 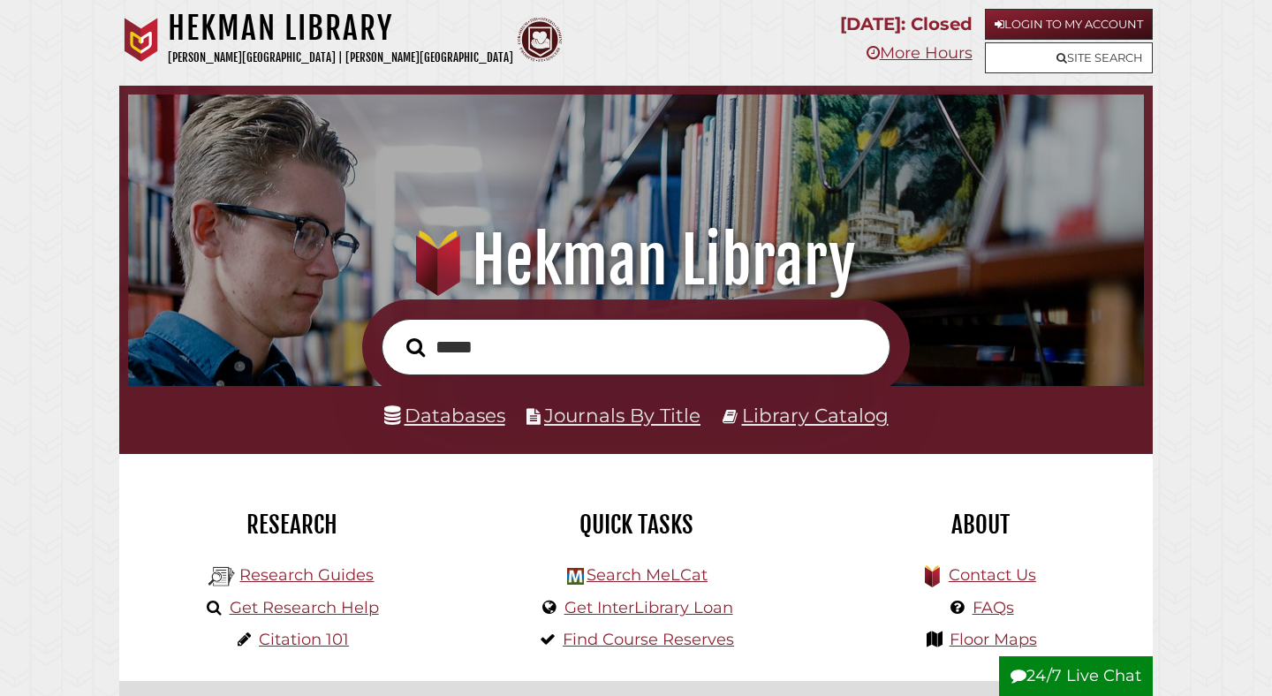 What do you see at coordinates (920, 53) in the screenshot?
I see `a: More Hours` at bounding box center [920, 53].